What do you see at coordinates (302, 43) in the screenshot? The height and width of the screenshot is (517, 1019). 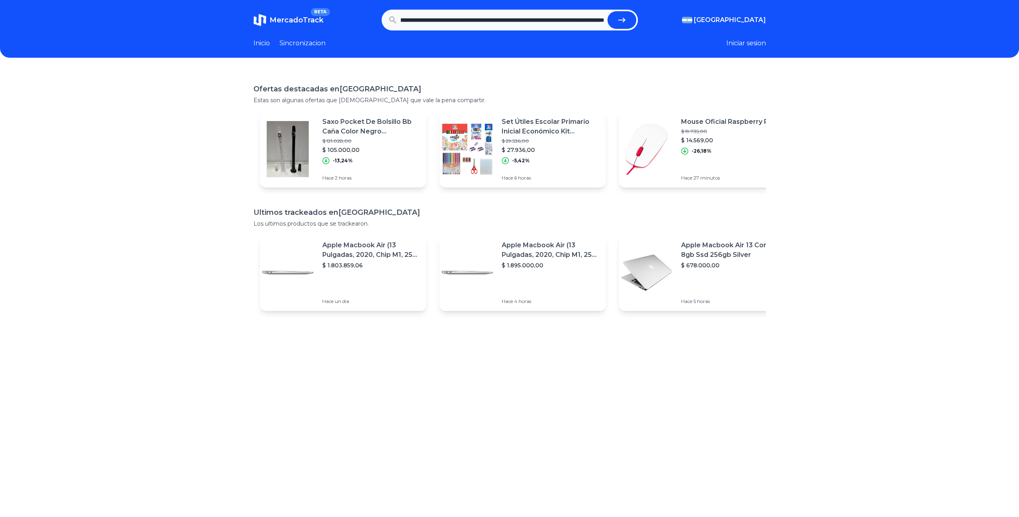 I see `a: Sincronizacion` at bounding box center [302, 43].